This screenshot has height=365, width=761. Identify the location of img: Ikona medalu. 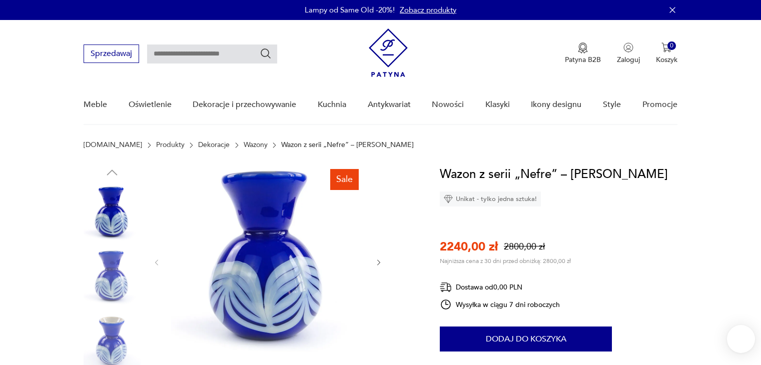
(583, 48).